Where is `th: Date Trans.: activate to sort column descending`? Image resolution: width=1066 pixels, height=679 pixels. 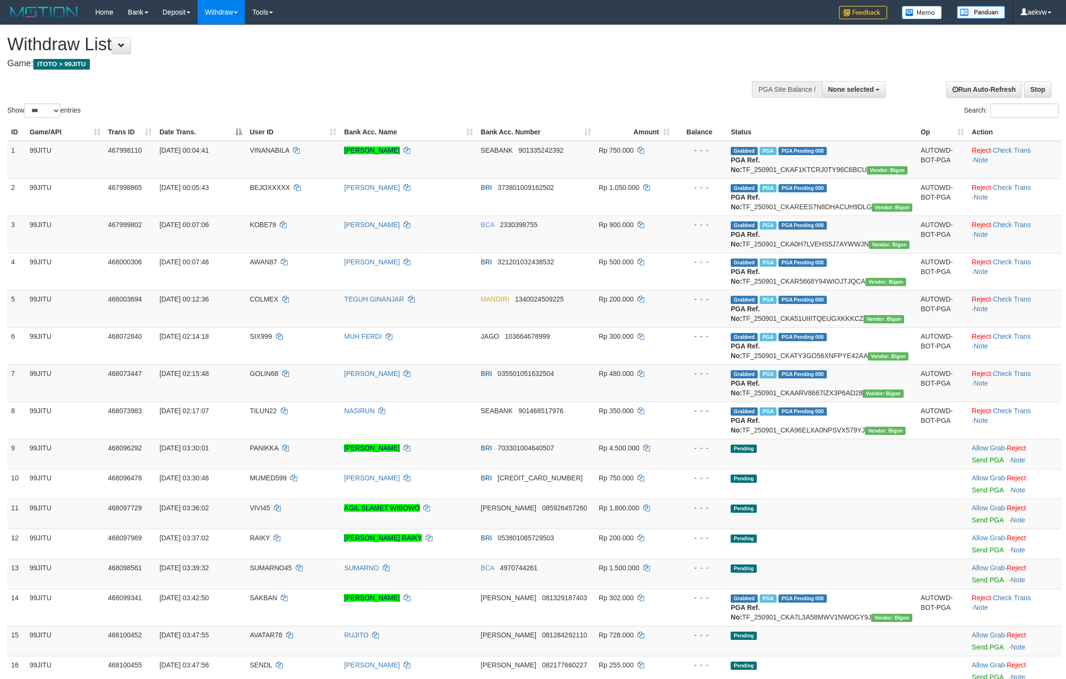
th: Date Trans.: activate to sort column descending is located at coordinates (201, 132).